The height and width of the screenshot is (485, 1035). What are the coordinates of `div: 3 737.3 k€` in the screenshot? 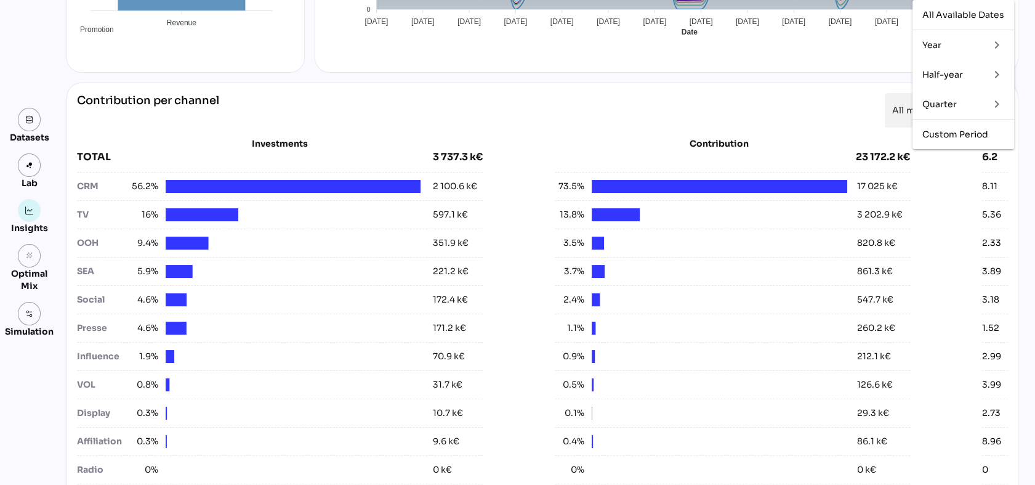 It's located at (457, 157).